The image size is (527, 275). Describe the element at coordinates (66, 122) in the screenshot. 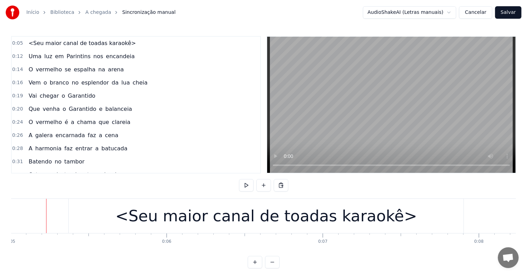

I see `span: é` at that location.